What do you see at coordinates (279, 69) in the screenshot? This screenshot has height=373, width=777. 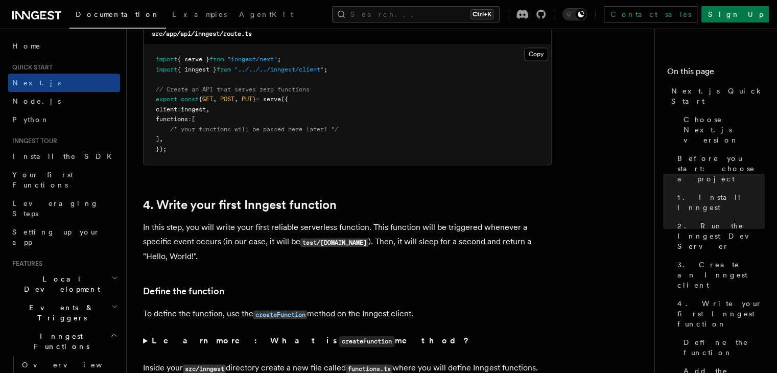 I see `span: "../../../inngest/client"` at bounding box center [279, 69].